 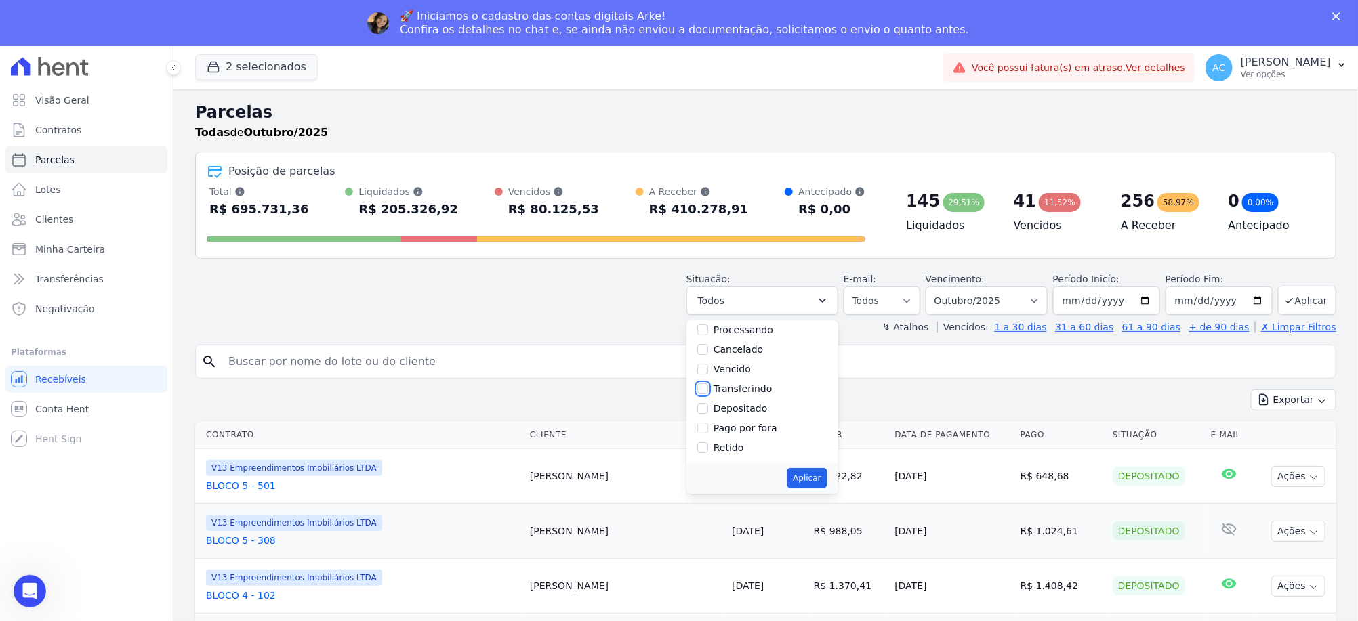 I want to click on h4: Vencidos, so click(x=1056, y=226).